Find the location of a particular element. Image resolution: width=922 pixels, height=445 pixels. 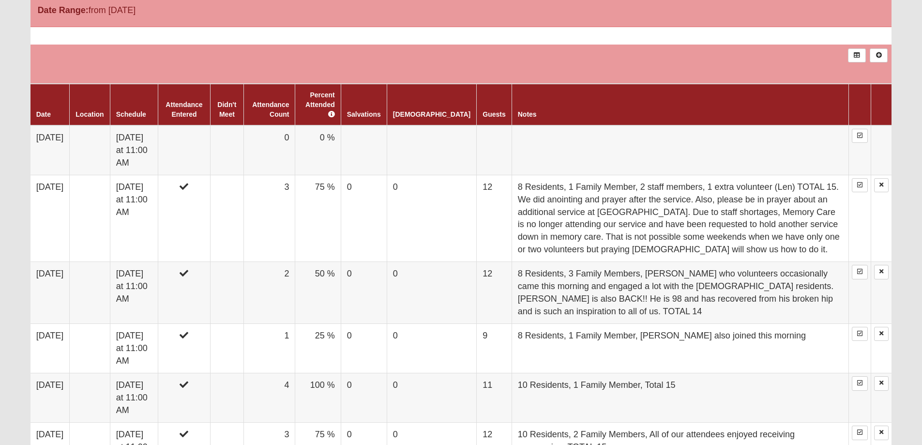

a: Alt+N is located at coordinates (878, 55).